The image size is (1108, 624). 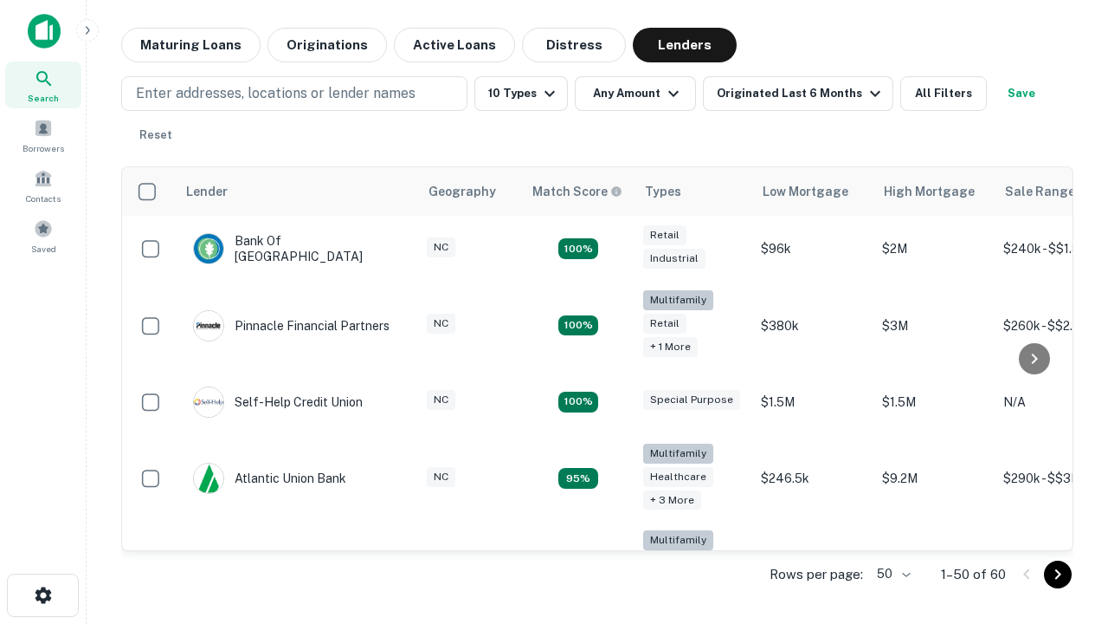 What do you see at coordinates (43, 185) in the screenshot?
I see `a: Contacts` at bounding box center [43, 185].